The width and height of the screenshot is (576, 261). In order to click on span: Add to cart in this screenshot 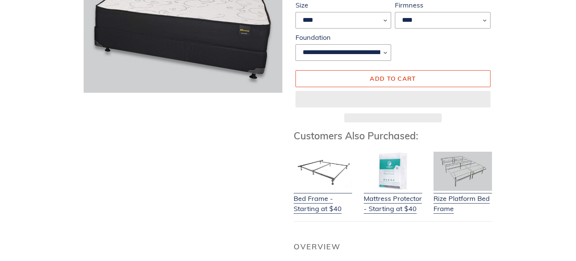, I will do `click(393, 78)`.